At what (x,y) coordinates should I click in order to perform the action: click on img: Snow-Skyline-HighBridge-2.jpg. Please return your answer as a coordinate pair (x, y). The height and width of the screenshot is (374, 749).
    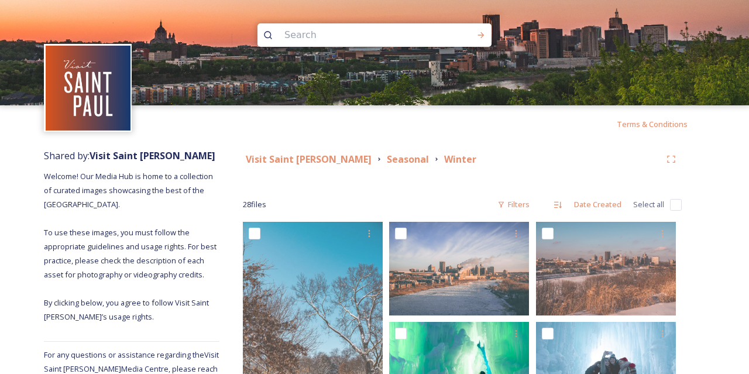
    Looking at the image, I should click on (606, 268).